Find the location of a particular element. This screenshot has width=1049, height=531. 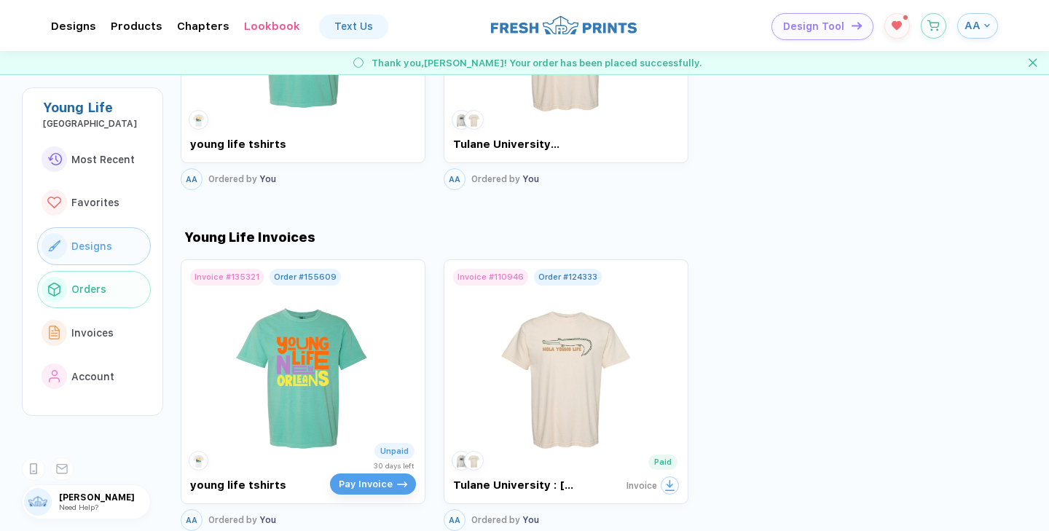

span: Invoice is located at coordinates (642, 486).